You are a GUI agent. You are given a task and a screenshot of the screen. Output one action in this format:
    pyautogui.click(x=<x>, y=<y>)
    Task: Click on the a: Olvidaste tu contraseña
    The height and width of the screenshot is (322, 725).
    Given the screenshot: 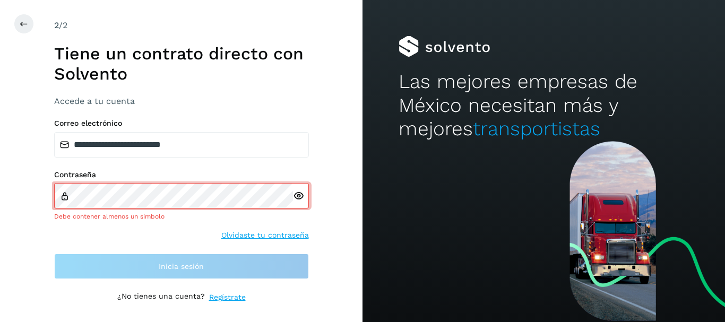 What is the action you would take?
    pyautogui.click(x=265, y=235)
    